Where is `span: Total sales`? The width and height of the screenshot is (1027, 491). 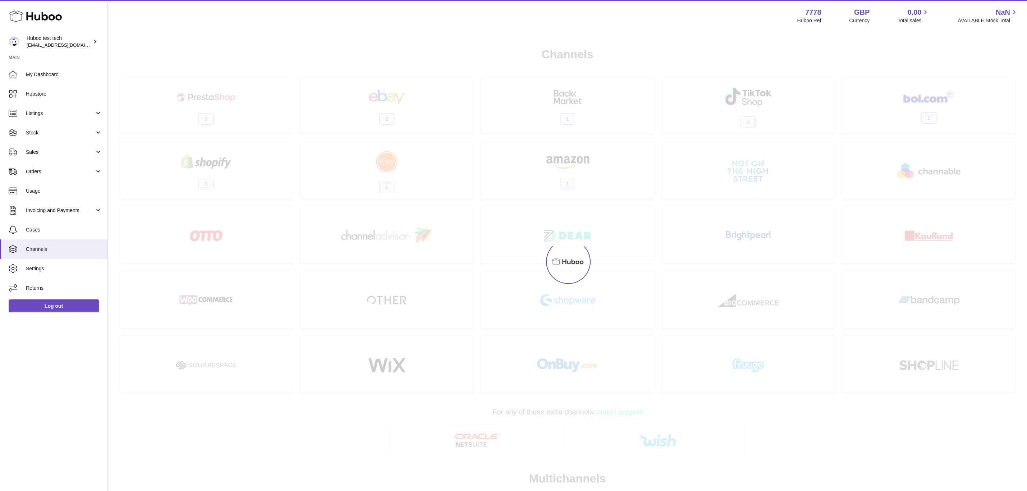 span: Total sales is located at coordinates (913, 20).